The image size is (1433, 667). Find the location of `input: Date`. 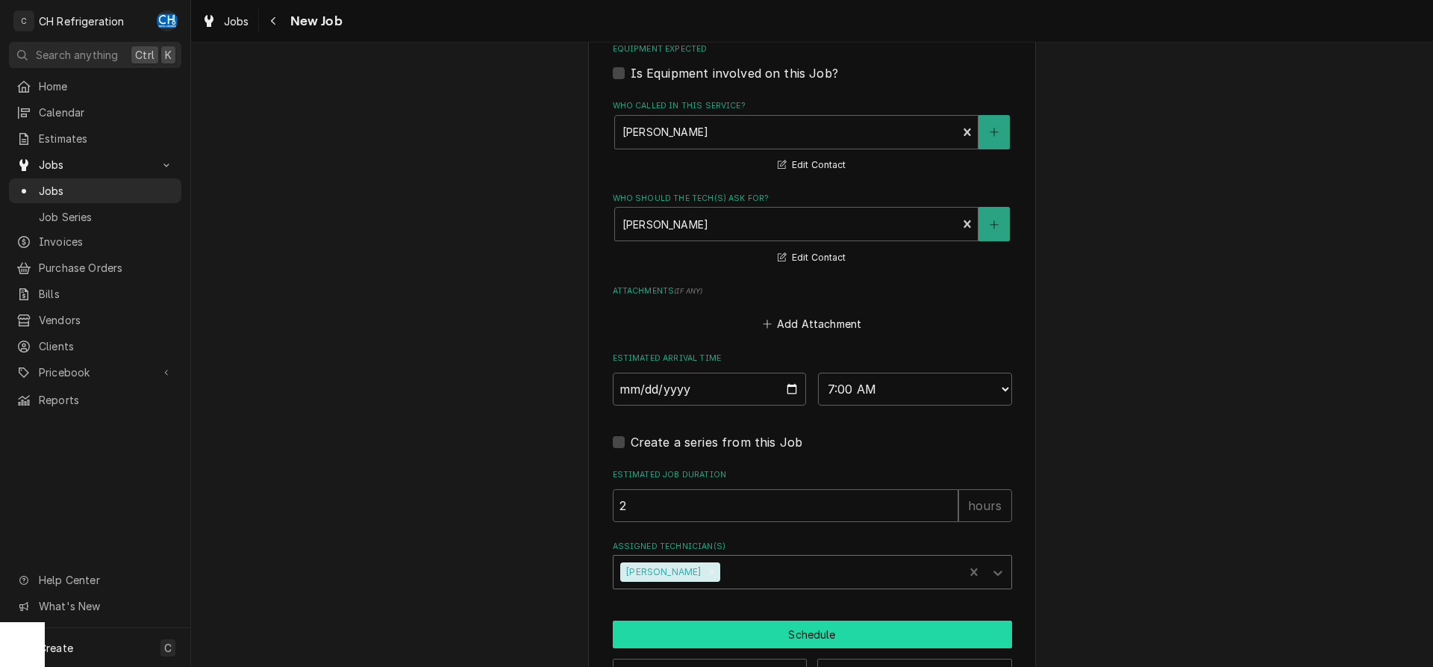

input: Date is located at coordinates (710, 389).